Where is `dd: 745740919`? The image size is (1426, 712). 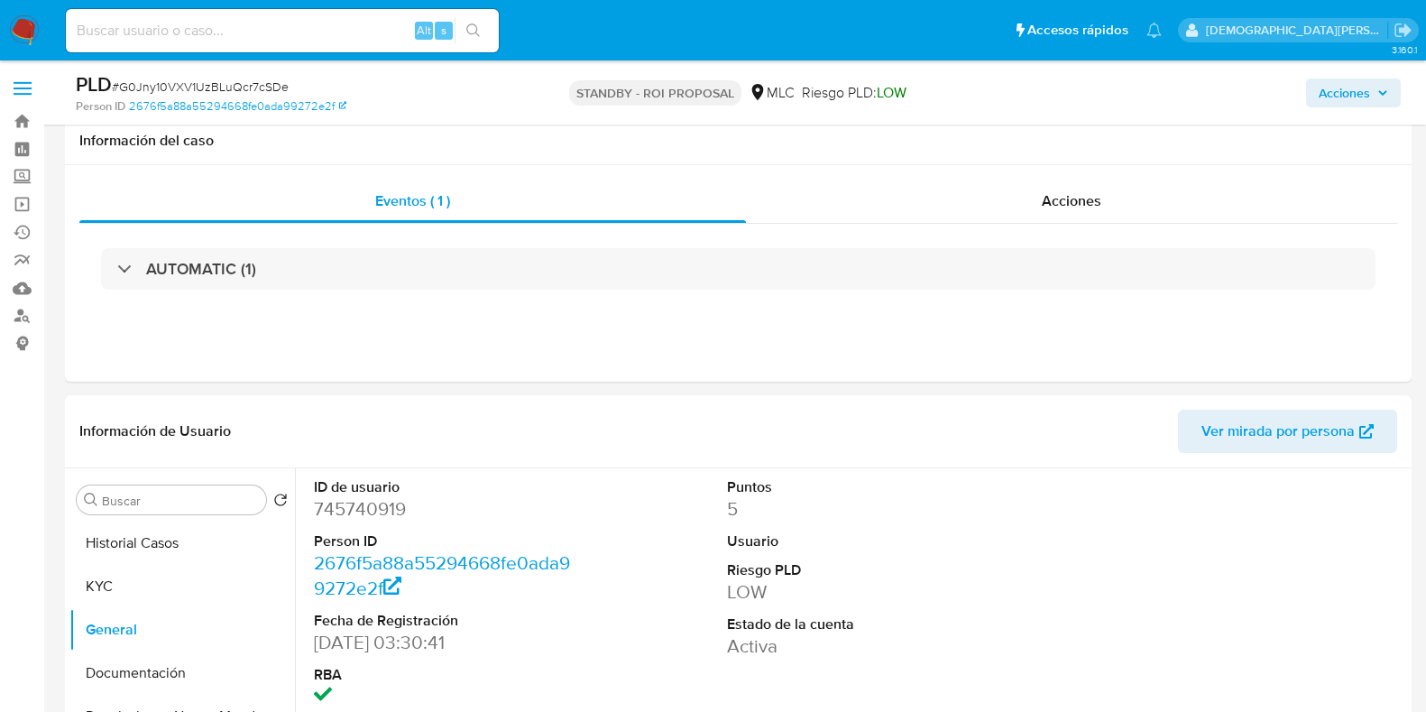
dd: 745740919 is located at coordinates (443, 509).